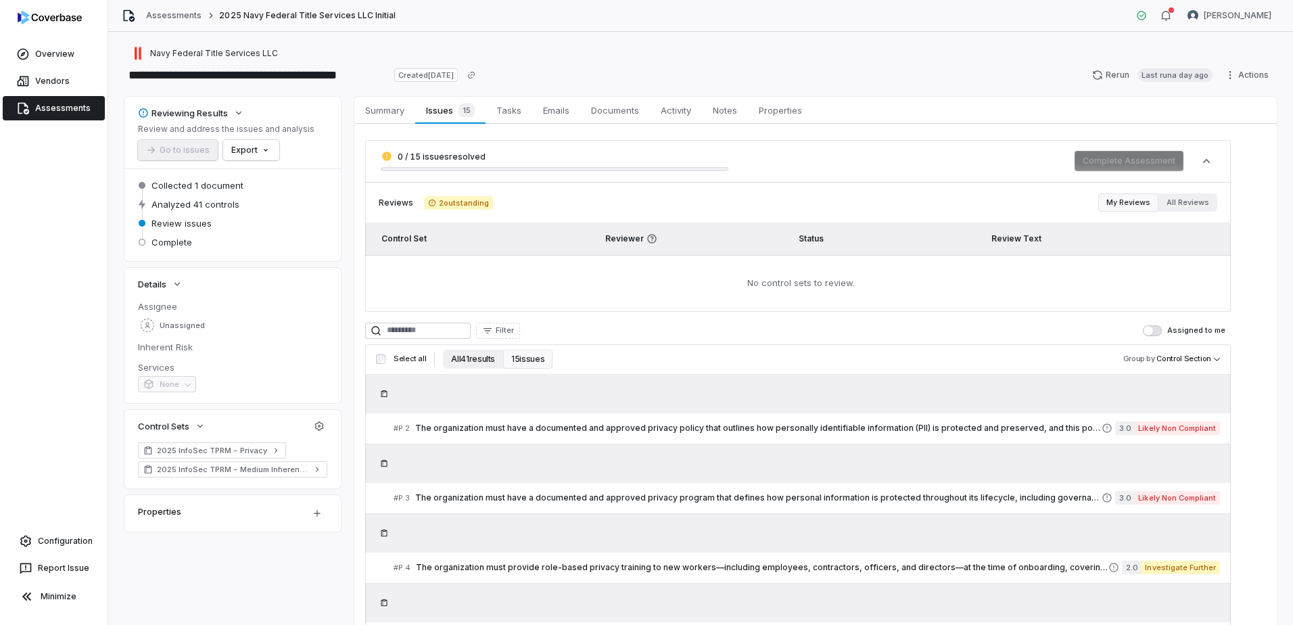  I want to click on a: Configuration, so click(53, 541).